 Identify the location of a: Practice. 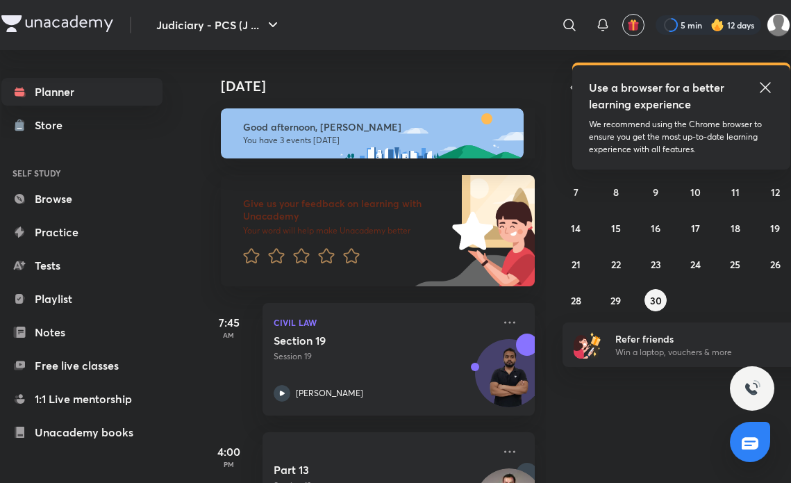
(82, 232).